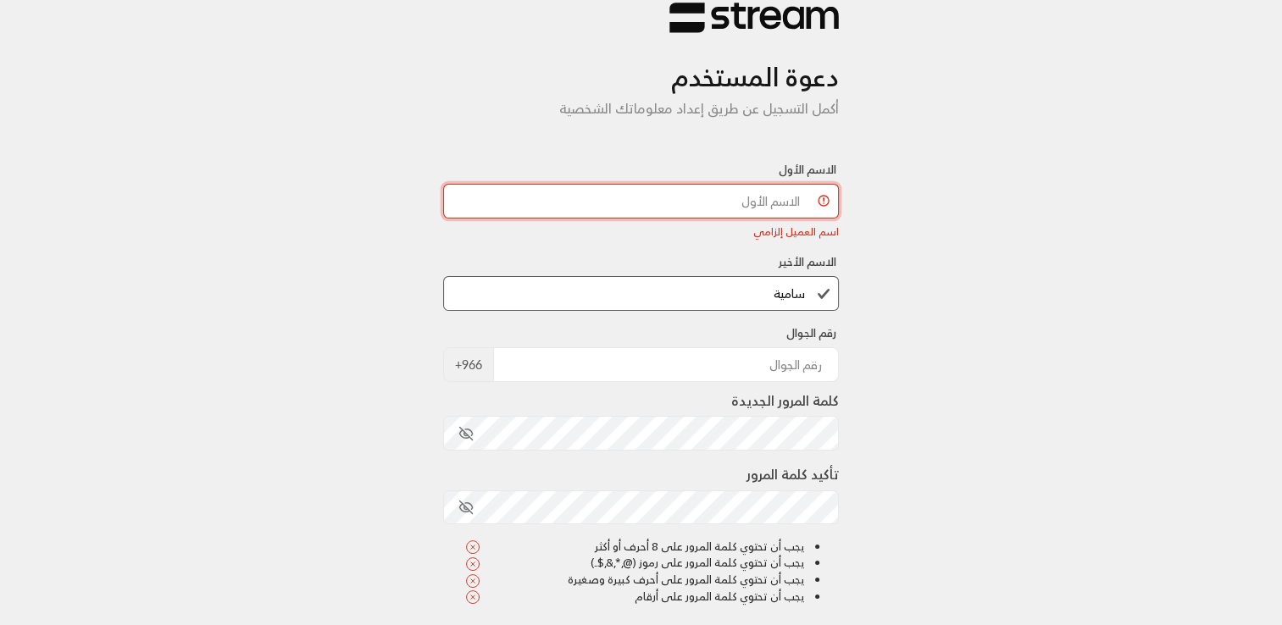  I want to click on label: رقم الجوال, so click(811, 333).